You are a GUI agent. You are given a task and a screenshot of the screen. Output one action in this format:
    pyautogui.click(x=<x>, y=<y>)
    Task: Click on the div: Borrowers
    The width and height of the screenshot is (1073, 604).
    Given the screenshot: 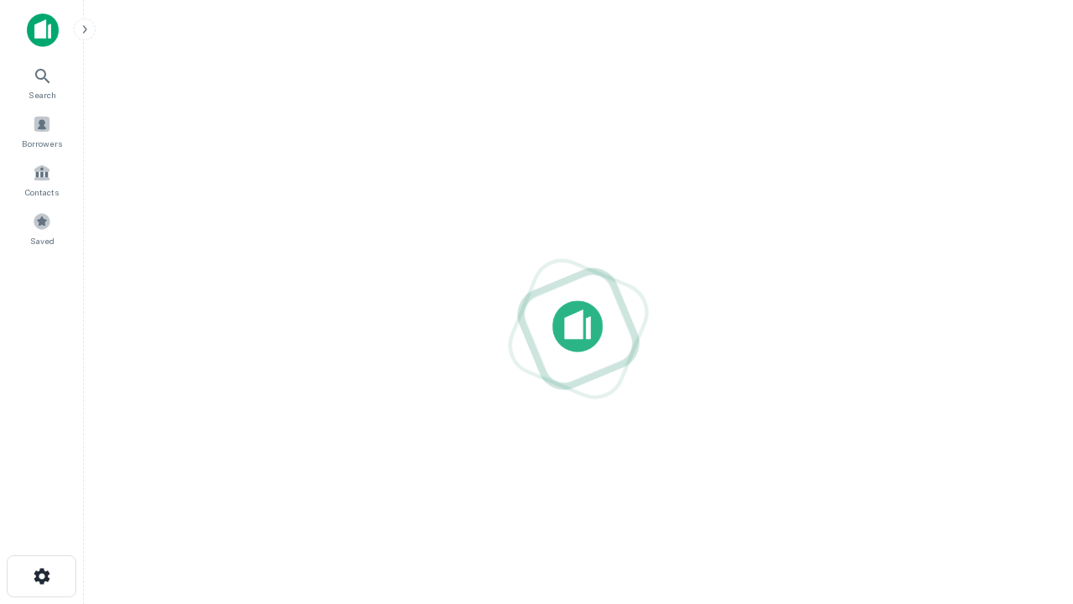 What is the action you would take?
    pyautogui.click(x=42, y=131)
    